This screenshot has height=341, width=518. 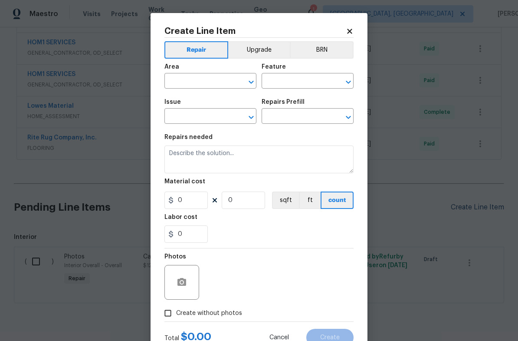 I want to click on h5: Feature, so click(x=274, y=67).